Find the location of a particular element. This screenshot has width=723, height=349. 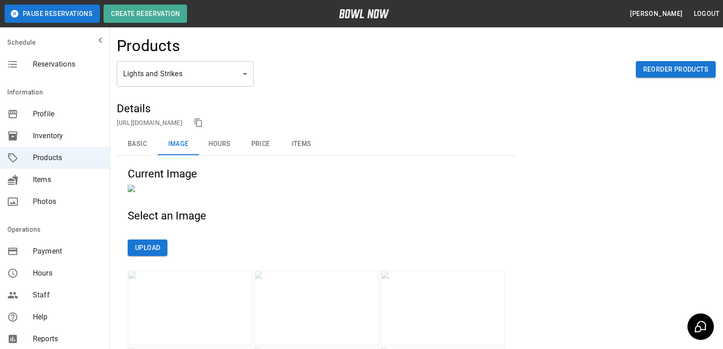

img: businesses%2Ff1BmP4P9RzC9wfBEzrFL%2Fimages%2FROmuowqO8neN9I0eYhED is located at coordinates (190, 308).